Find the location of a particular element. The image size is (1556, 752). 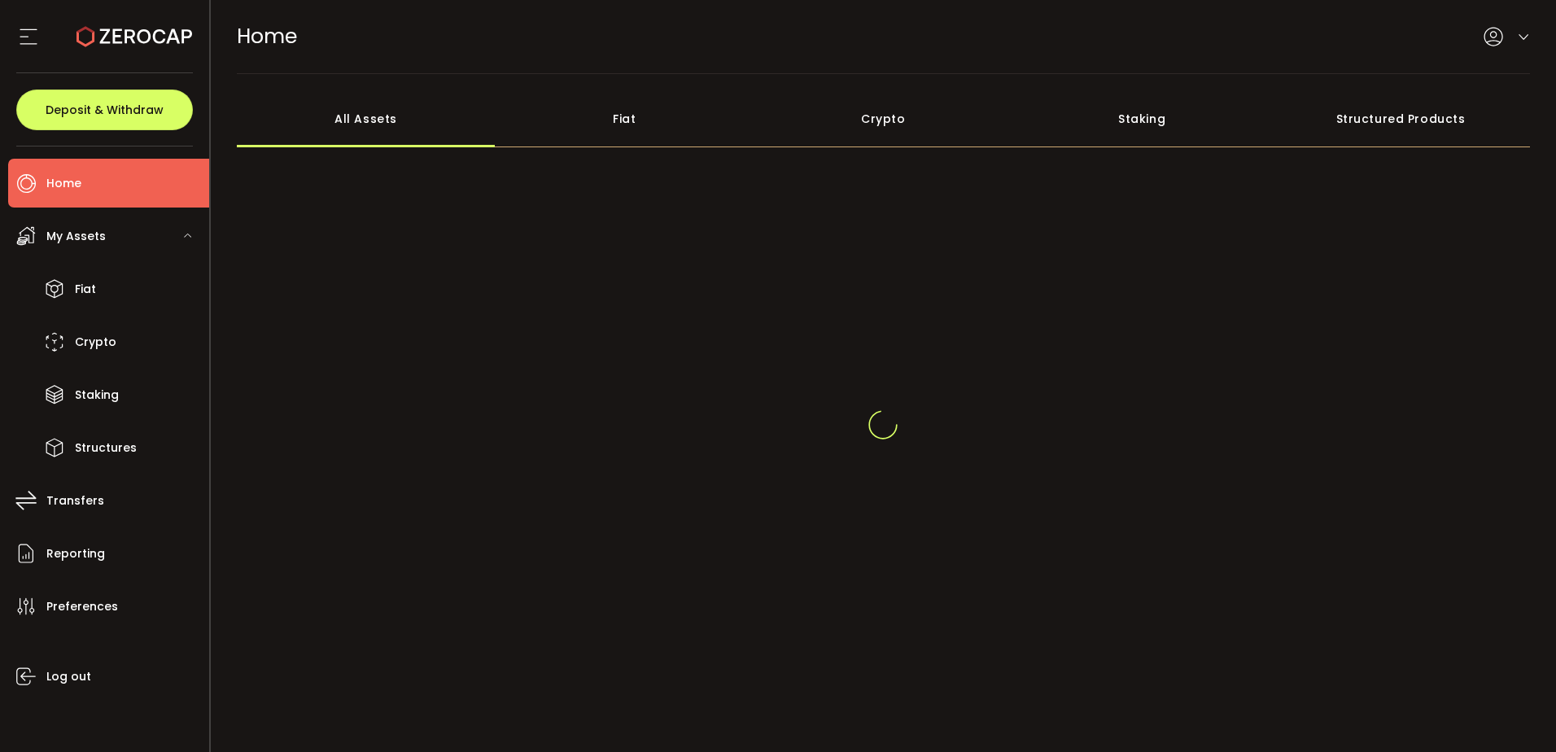

div: Fiat is located at coordinates (624, 119).